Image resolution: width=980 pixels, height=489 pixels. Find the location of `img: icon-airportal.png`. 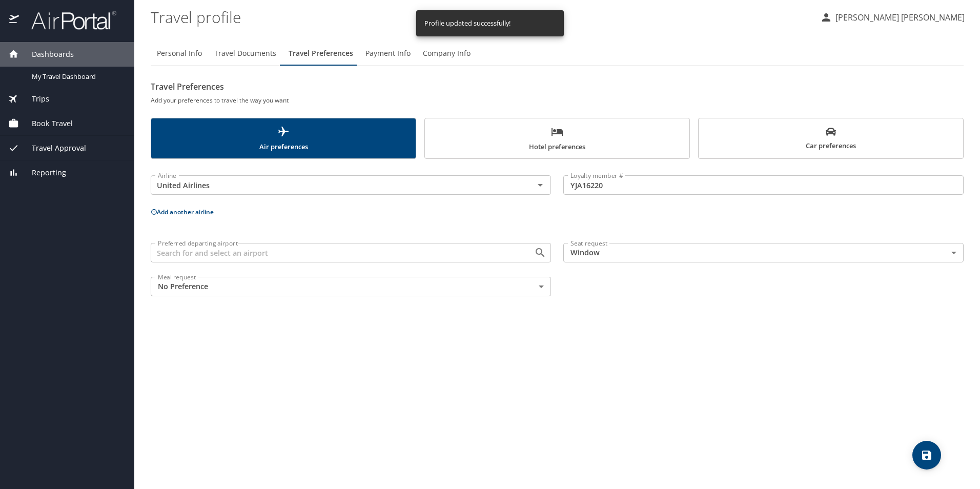

img: icon-airportal.png is located at coordinates (14, 20).